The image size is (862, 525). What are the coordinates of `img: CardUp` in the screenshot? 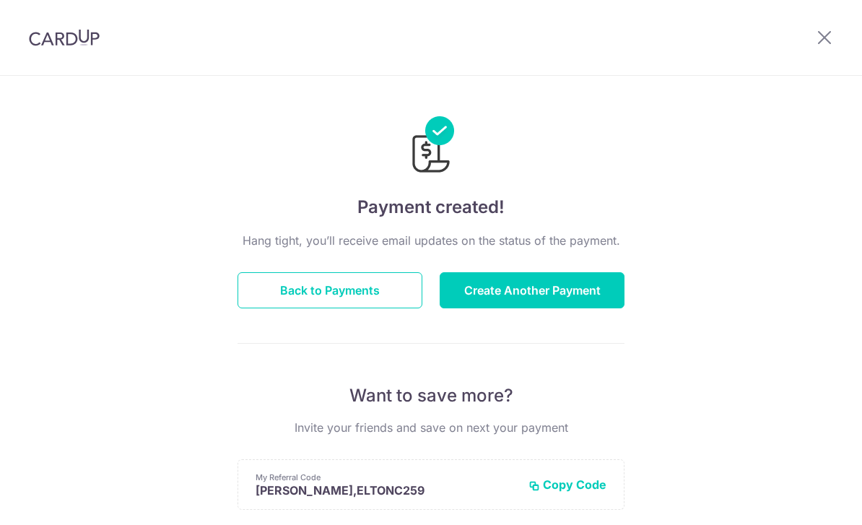 It's located at (64, 38).